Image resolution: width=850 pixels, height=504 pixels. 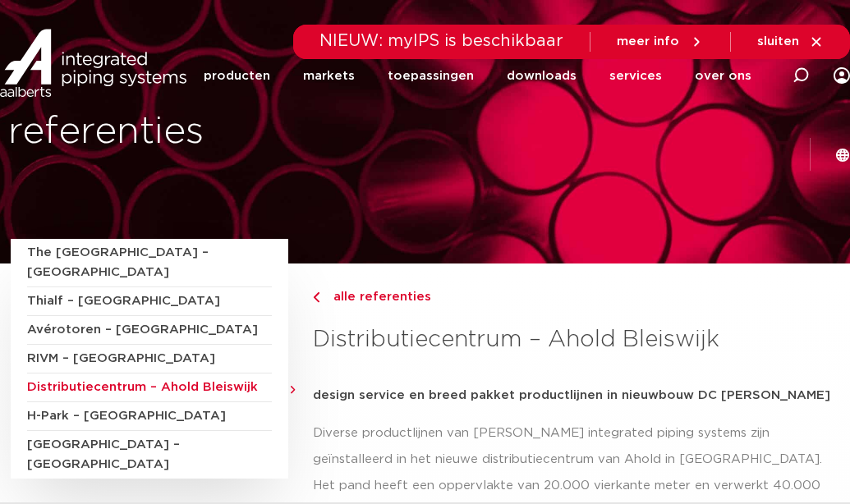 I want to click on span: meer info, so click(x=648, y=41).